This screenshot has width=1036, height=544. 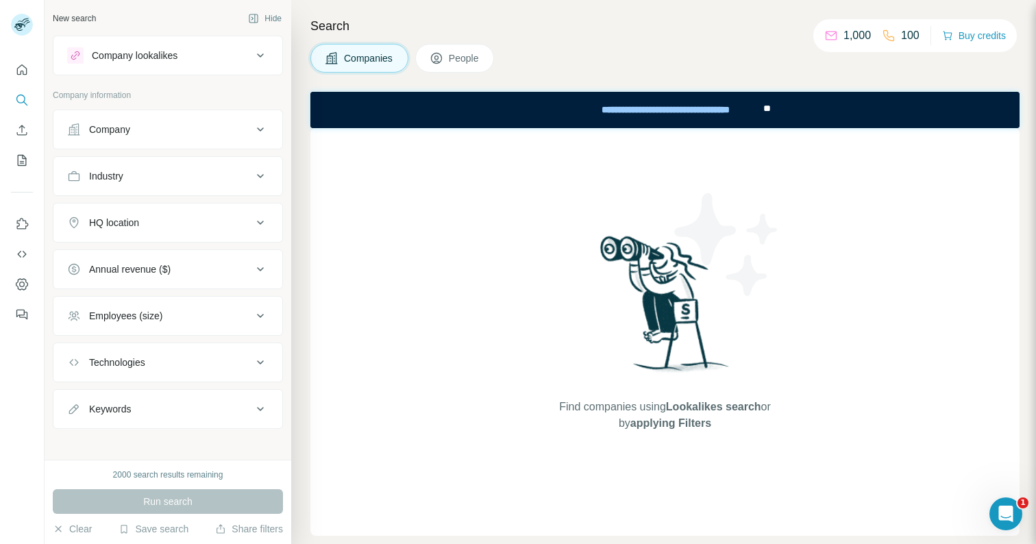 I want to click on img: Surfe Illustration - Woman searching with binoculars, so click(x=665, y=308).